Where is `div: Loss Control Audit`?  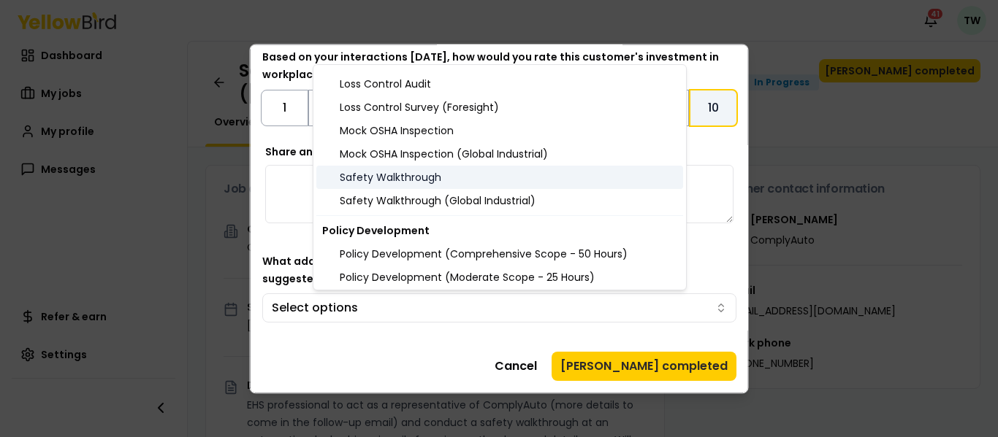
div: Loss Control Audit is located at coordinates (500, 84).